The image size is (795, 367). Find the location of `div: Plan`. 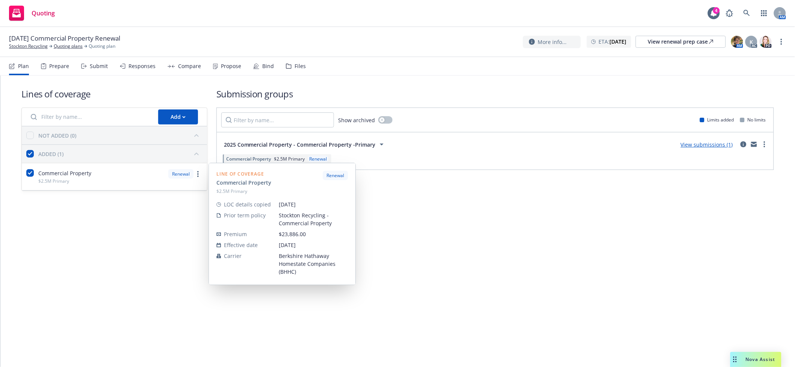

div: Plan is located at coordinates (23, 66).